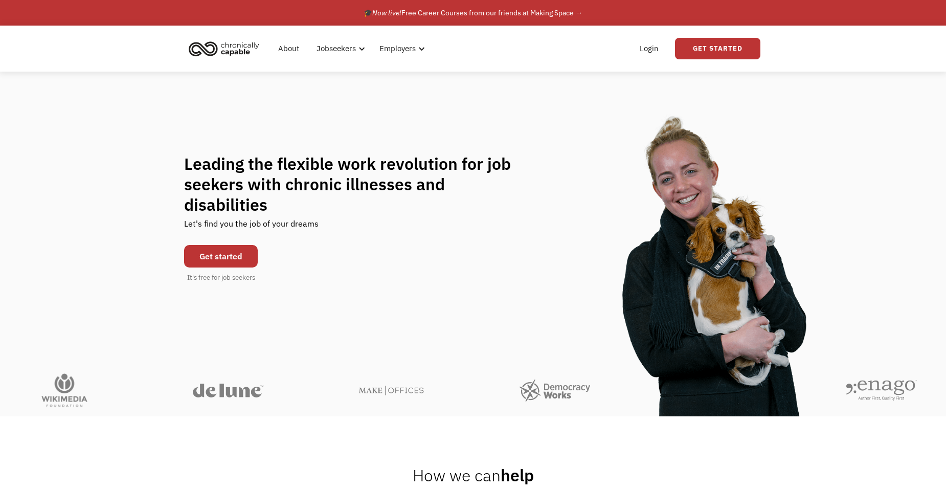 Image resolution: width=946 pixels, height=489 pixels. I want to click on a: Get Started, so click(717, 49).